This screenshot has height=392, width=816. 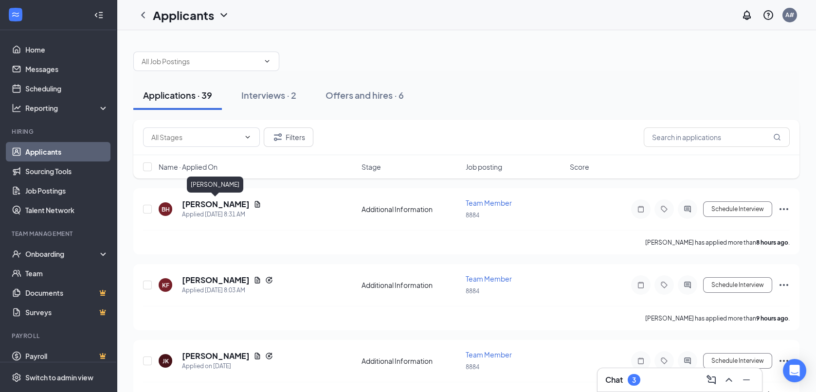 What do you see at coordinates (17, 254) in the screenshot?
I see `svg: UserCheck` at bounding box center [17, 254].